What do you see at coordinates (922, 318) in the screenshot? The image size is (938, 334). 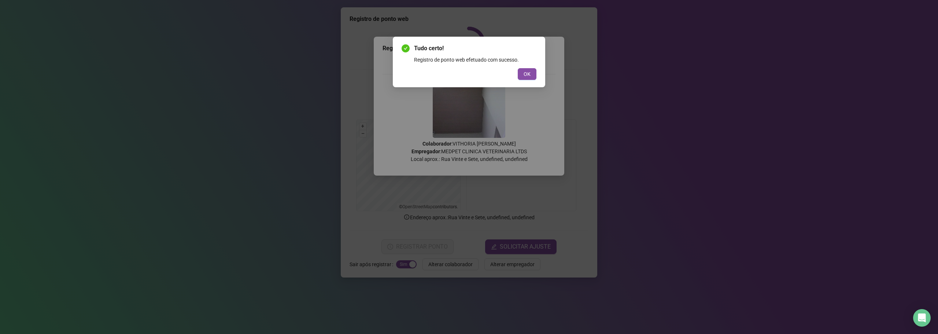 I see `div: Open Intercom Messenger` at bounding box center [922, 318].